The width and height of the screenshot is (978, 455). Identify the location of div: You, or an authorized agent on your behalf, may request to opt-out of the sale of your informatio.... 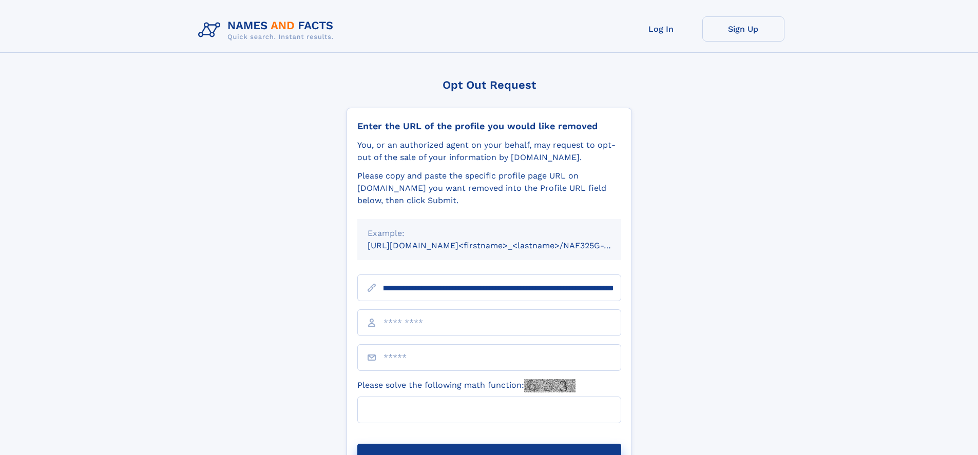
(489, 151).